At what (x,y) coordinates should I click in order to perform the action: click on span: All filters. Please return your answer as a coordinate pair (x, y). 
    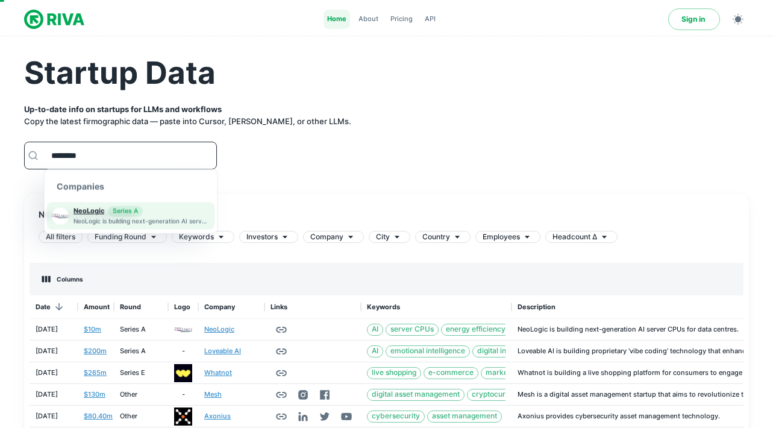
    Looking at the image, I should click on (60, 237).